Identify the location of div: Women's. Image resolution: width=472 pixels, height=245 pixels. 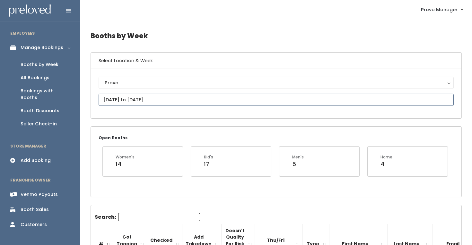
(125, 157).